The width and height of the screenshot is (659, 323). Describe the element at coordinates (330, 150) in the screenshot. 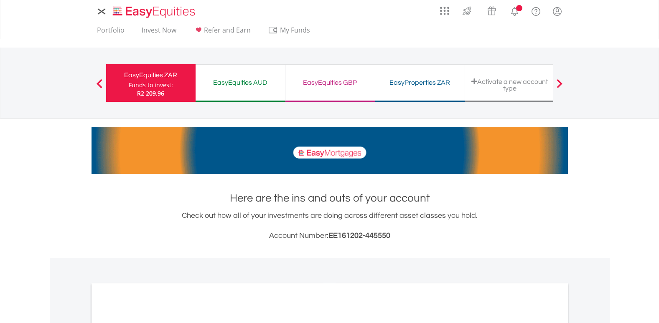

I see `img: EasyMortage Promotion Banner` at that location.